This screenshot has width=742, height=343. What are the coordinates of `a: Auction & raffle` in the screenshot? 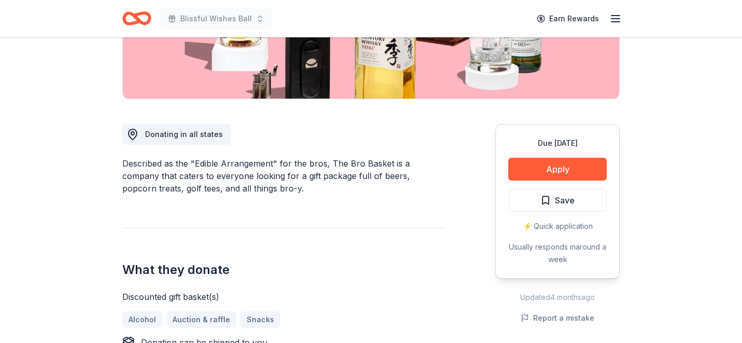 It's located at (201, 319).